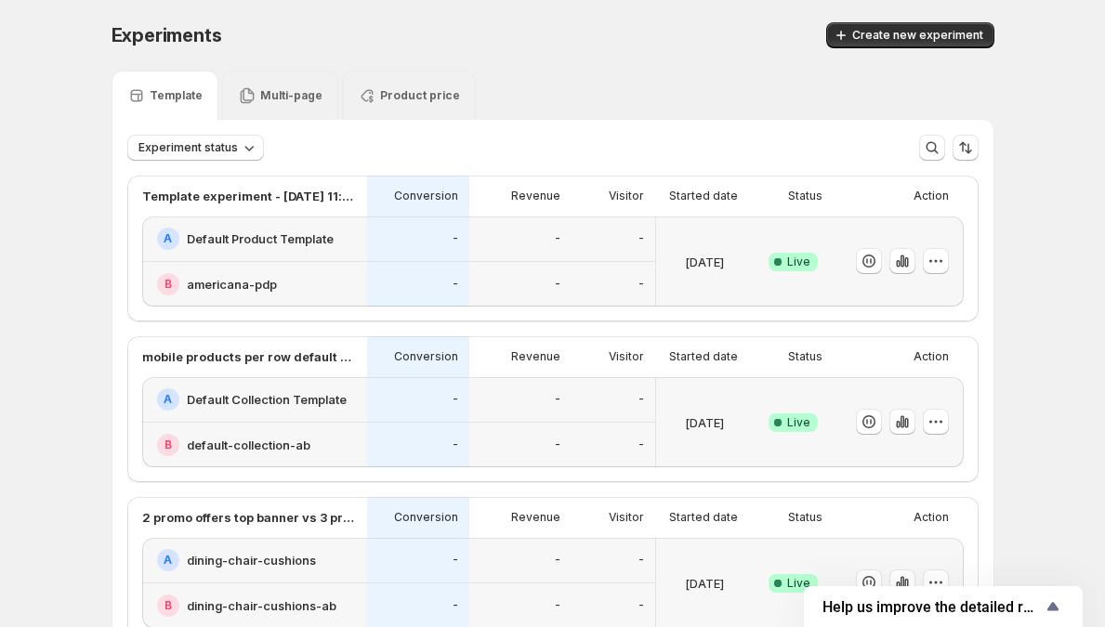 Image resolution: width=1105 pixels, height=627 pixels. I want to click on span: Experiment status, so click(188, 148).